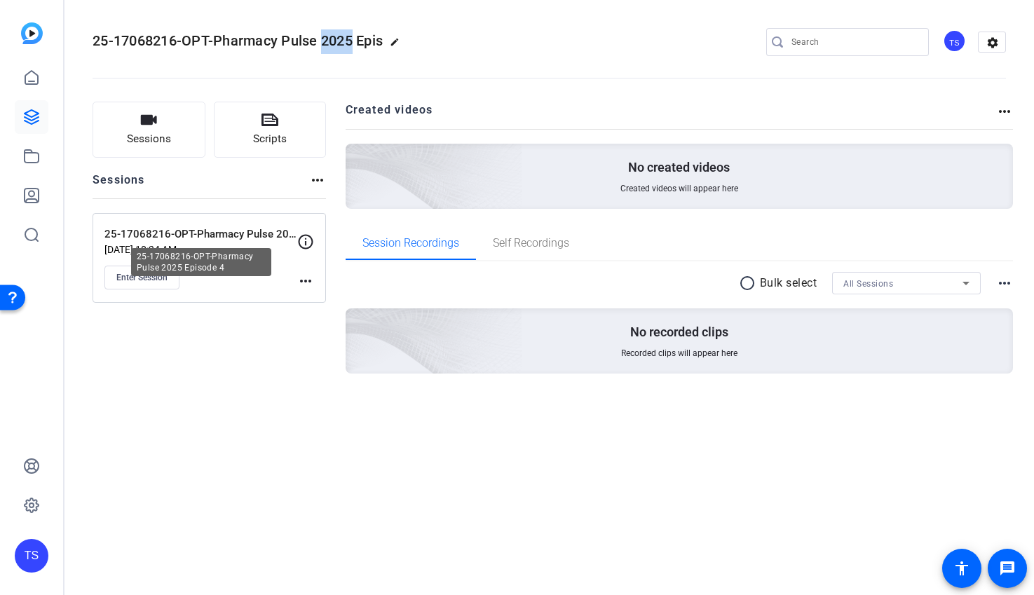  What do you see at coordinates (671, 115) in the screenshot?
I see `h2: Created videos` at bounding box center [671, 115].